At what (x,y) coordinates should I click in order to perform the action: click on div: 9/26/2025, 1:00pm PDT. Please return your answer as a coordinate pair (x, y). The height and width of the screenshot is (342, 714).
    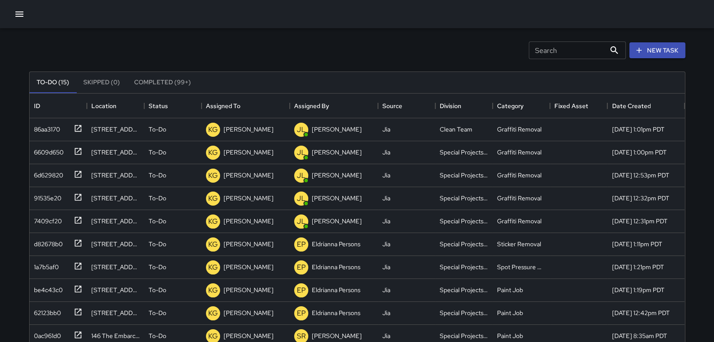
    Looking at the image, I should click on (639, 152).